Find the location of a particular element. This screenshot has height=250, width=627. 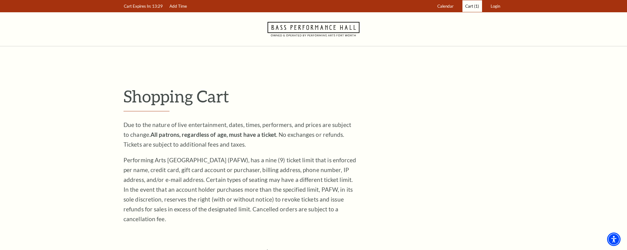

a: Navigate to Bass Performance Hall homepage is located at coordinates (313, 29).